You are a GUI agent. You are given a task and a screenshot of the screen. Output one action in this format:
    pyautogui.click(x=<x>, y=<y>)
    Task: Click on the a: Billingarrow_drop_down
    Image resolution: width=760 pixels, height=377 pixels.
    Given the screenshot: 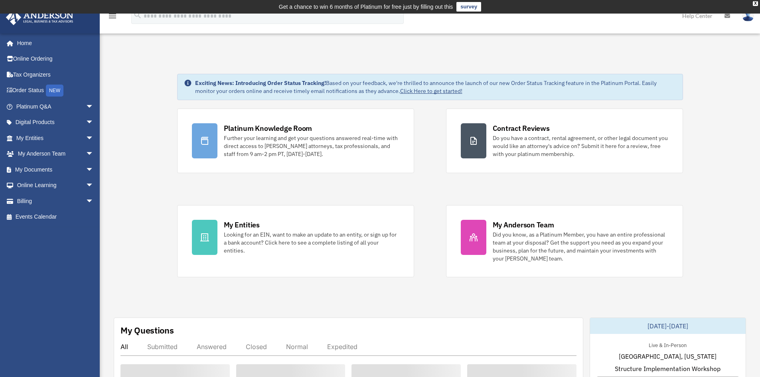 What is the action you would take?
    pyautogui.click(x=55, y=201)
    